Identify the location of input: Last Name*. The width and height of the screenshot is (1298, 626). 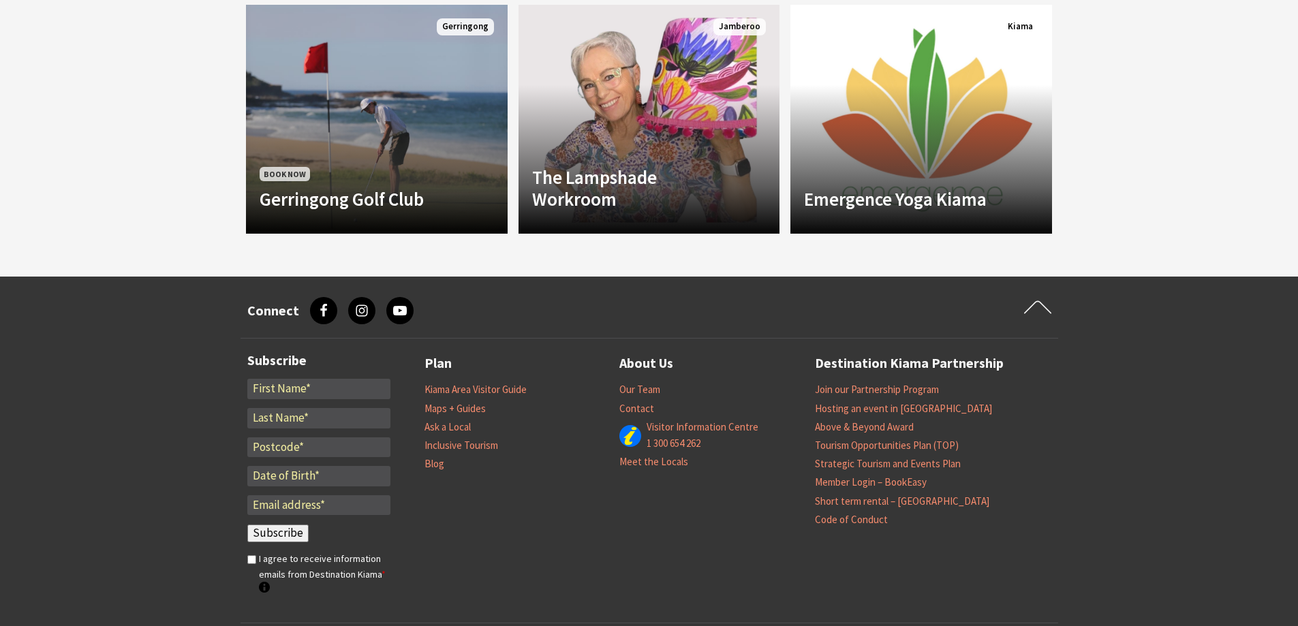
(319, 418).